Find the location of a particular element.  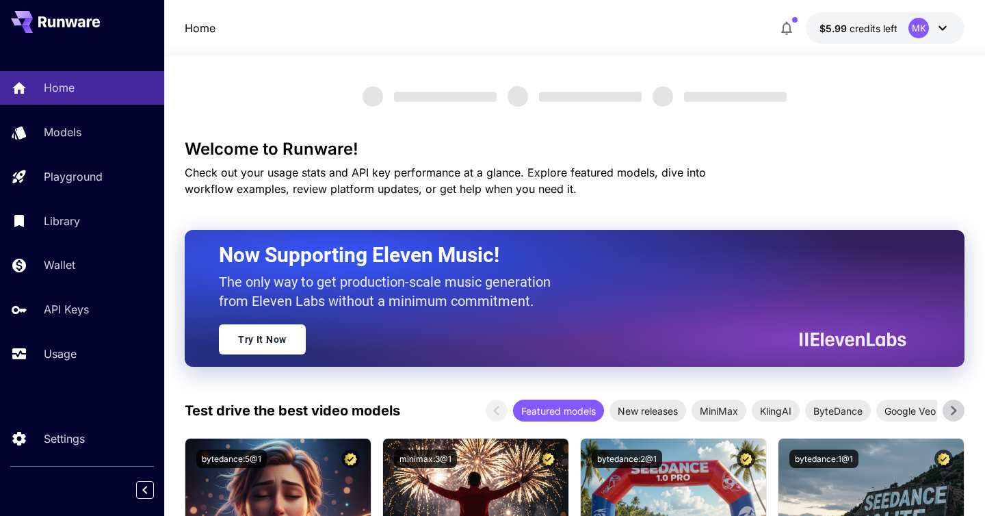

span: credits left is located at coordinates (874, 28).